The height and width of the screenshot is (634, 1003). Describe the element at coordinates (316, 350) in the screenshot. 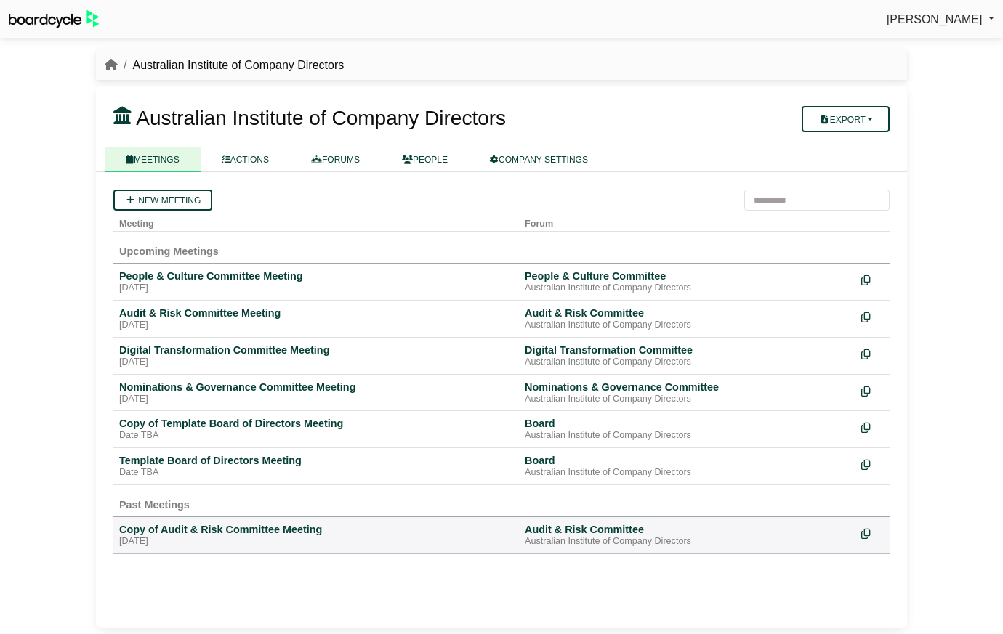

I see `div: Digital Transformation Committee Meeting` at that location.